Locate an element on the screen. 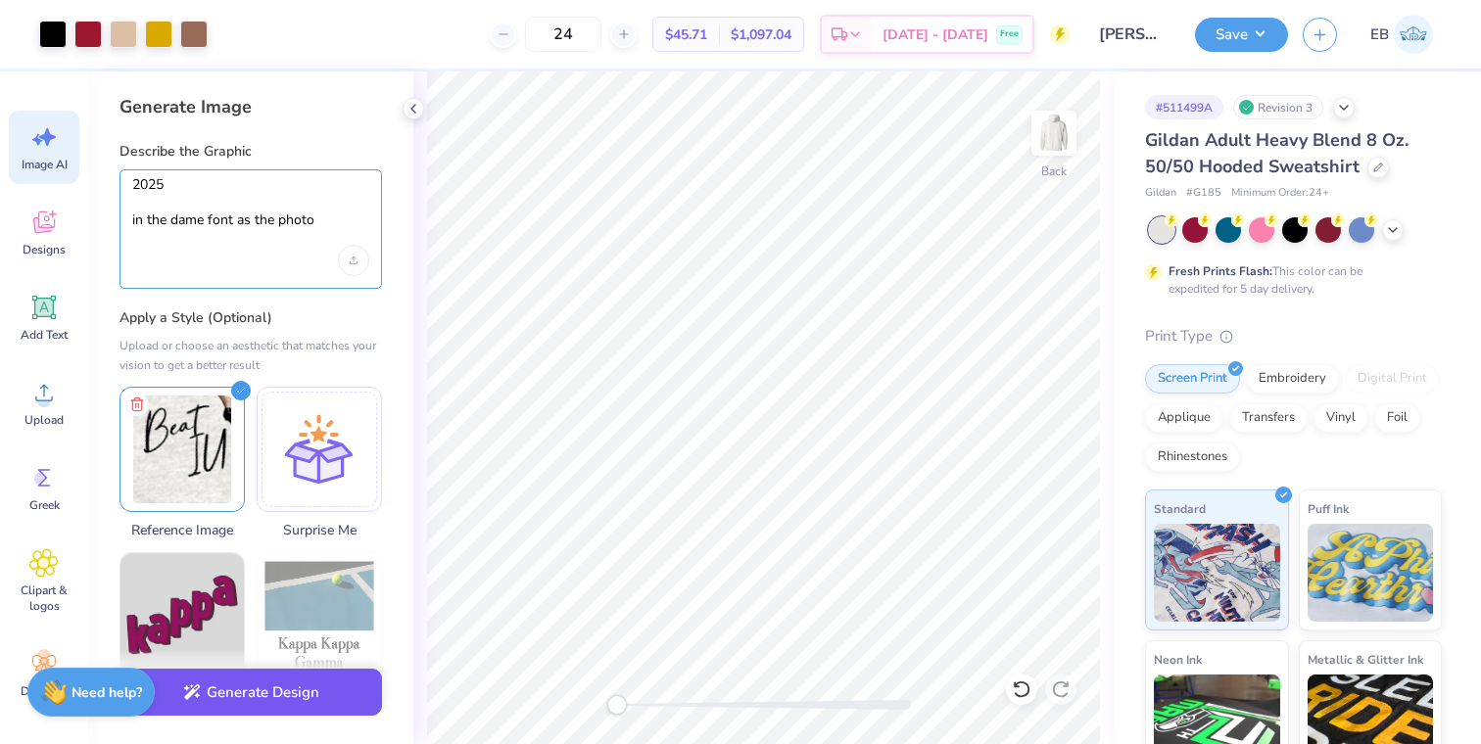 The height and width of the screenshot is (744, 1481). div: Applique is located at coordinates (1184, 418).